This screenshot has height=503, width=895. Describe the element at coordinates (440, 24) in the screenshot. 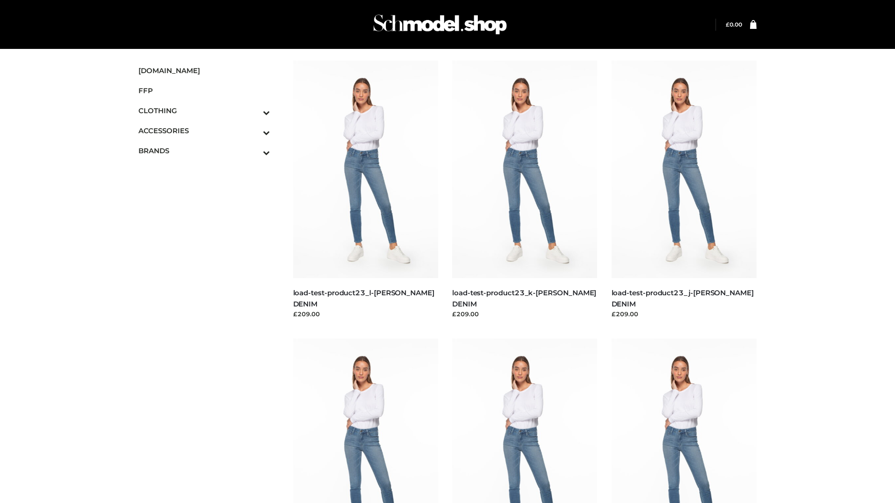

I see `a: Schmodel Admin 964` at that location.